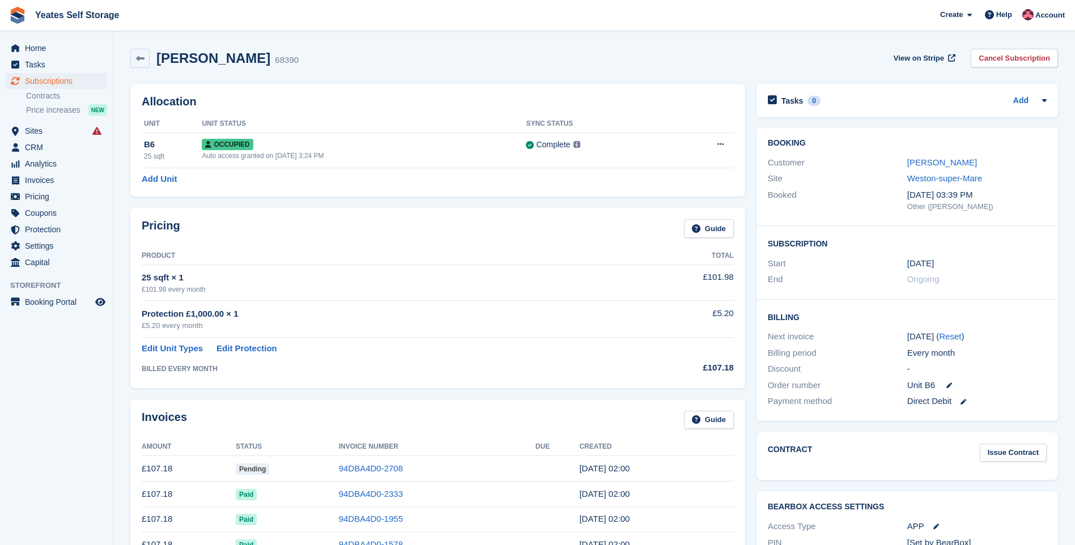 Image resolution: width=1075 pixels, height=545 pixels. Describe the element at coordinates (77, 15) in the screenshot. I see `a: Yeates Self Storage` at that location.